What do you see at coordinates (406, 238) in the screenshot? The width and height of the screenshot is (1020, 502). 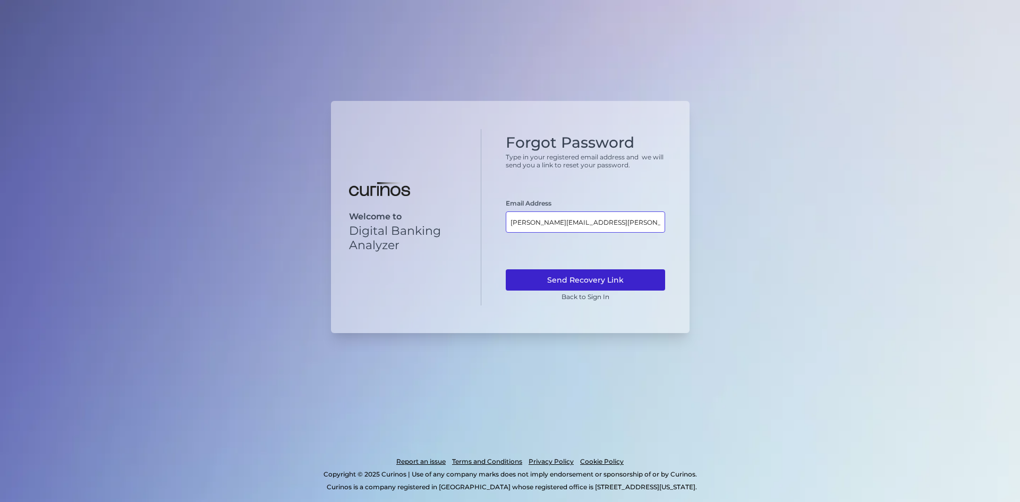 I see `p: Digital Banking Analyzer` at bounding box center [406, 238].